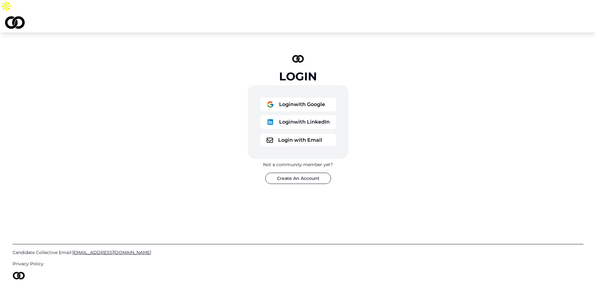  What do you see at coordinates (298, 140) in the screenshot?
I see `button: logoLogin with Email` at bounding box center [298, 140].